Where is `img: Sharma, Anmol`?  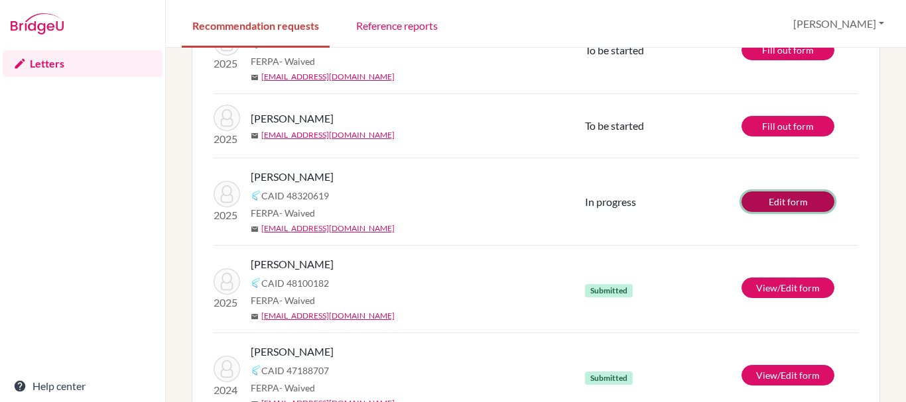 img: Sharma, Anmol is located at coordinates (227, 118).